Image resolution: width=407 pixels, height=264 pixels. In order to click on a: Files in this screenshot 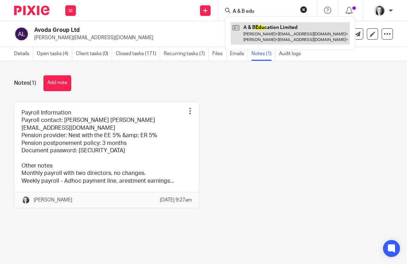, I will do `click(220, 54)`.